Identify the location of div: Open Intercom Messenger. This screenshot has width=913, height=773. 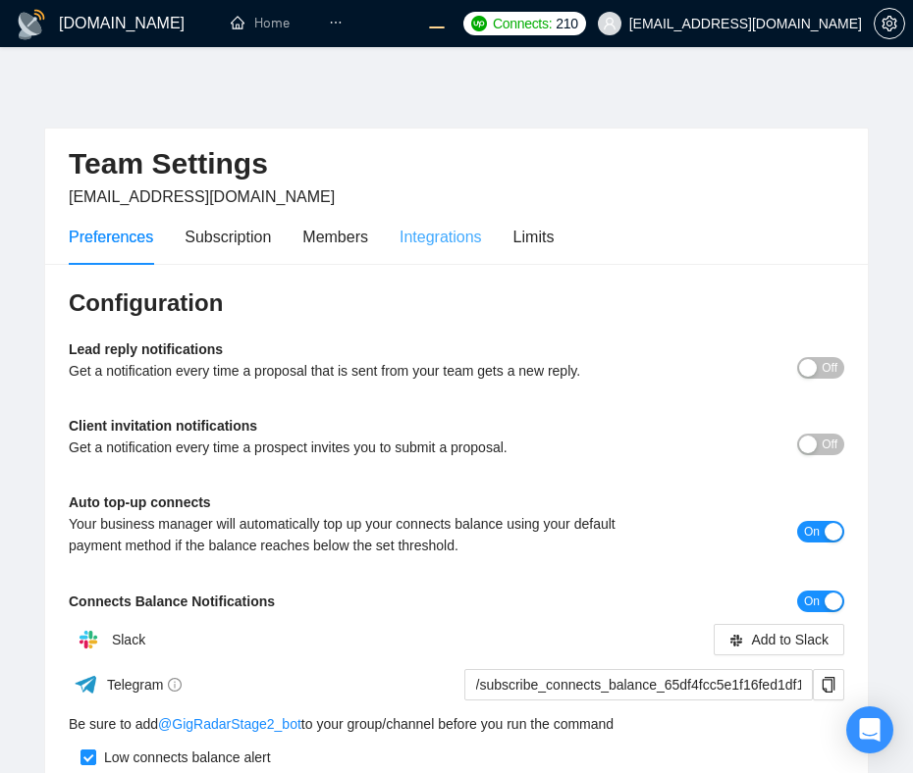
(870, 730).